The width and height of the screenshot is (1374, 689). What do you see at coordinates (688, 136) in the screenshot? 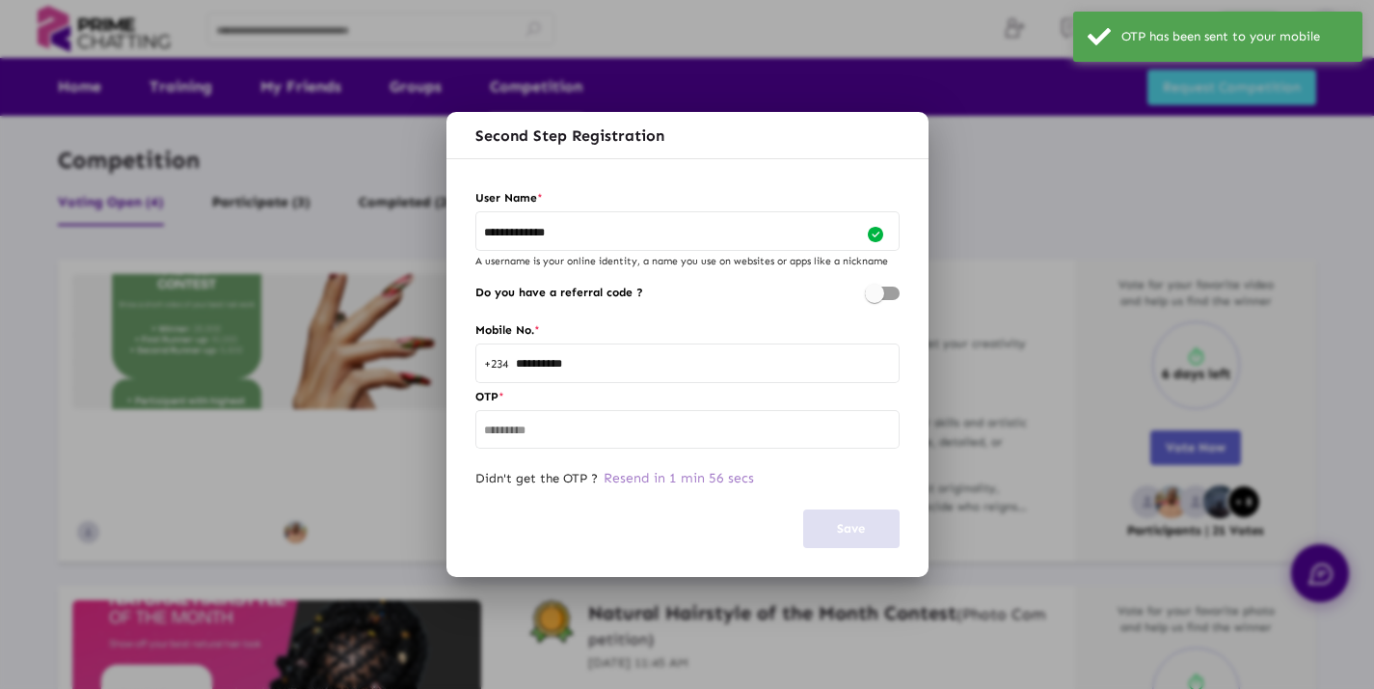
I see `h2: Second Step Registration` at bounding box center [688, 136].